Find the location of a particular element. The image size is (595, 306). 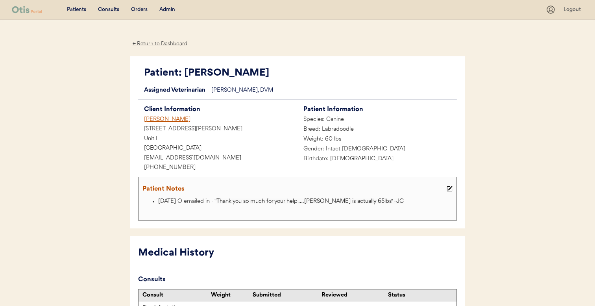

div: Patient Information is located at coordinates (380, 109).